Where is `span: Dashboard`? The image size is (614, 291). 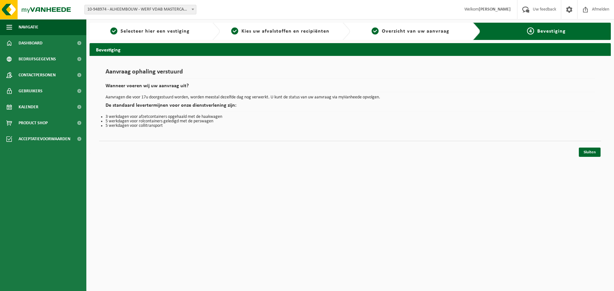
span: Dashboard is located at coordinates (30, 43).